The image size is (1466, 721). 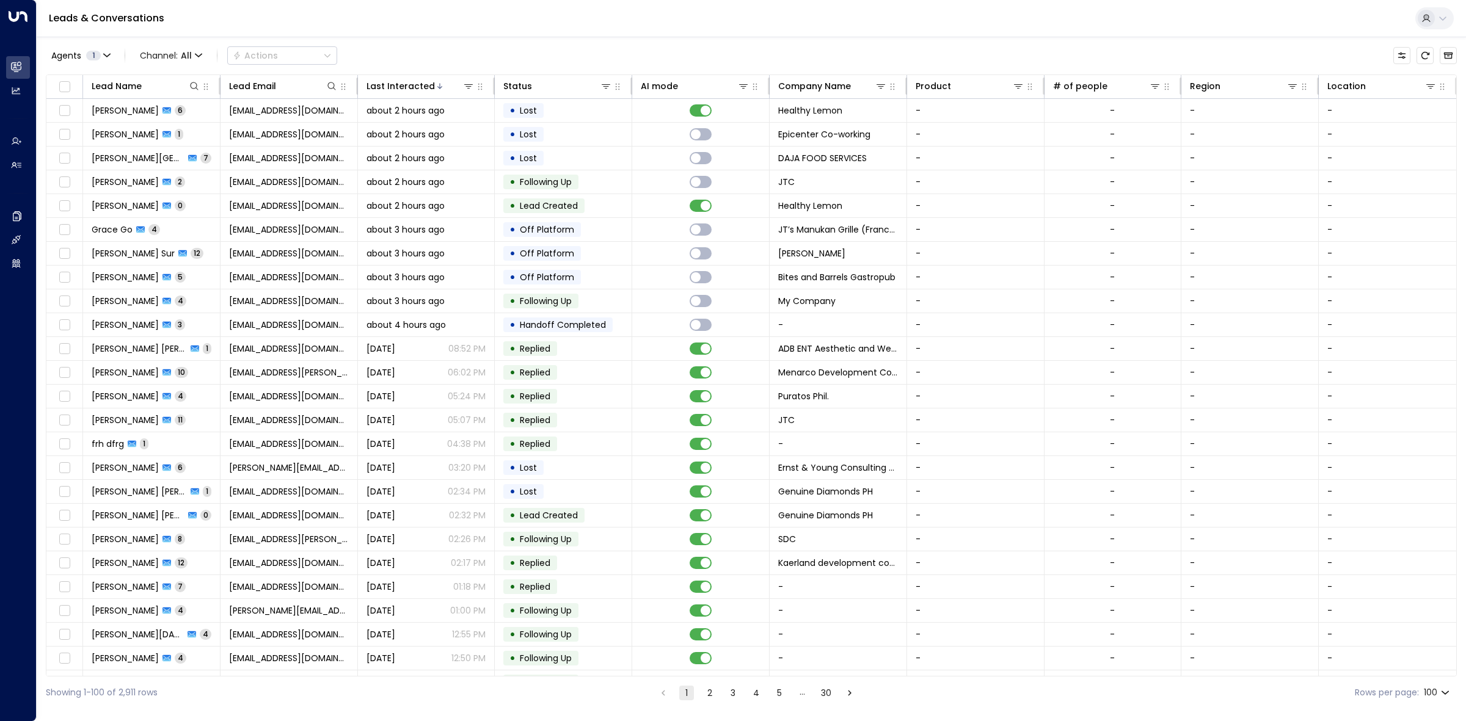 I want to click on div: Lead Email, so click(x=283, y=86).